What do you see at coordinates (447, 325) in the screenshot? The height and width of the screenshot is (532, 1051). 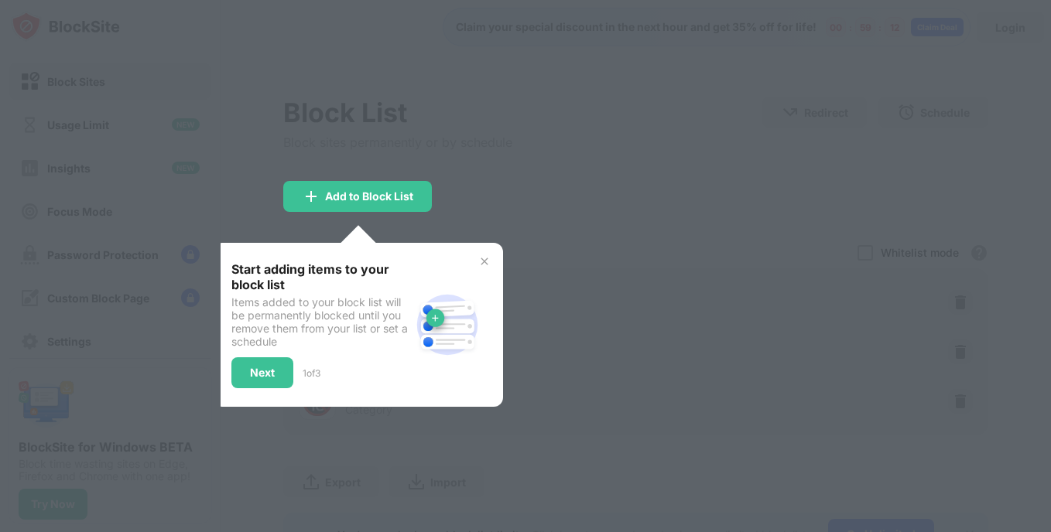 I see `img: block-site.svg` at bounding box center [447, 325].